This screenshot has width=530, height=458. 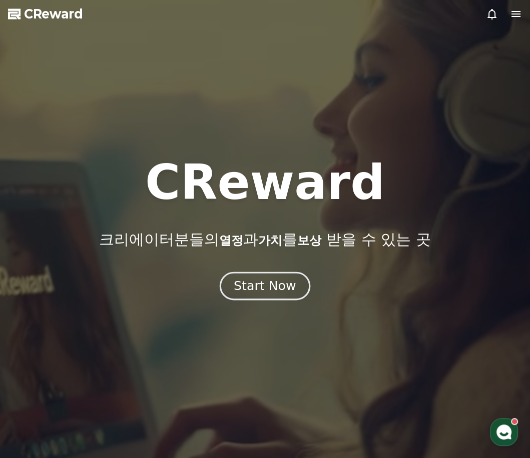 What do you see at coordinates (265, 183) in the screenshot?
I see `h1: CReward` at bounding box center [265, 183].